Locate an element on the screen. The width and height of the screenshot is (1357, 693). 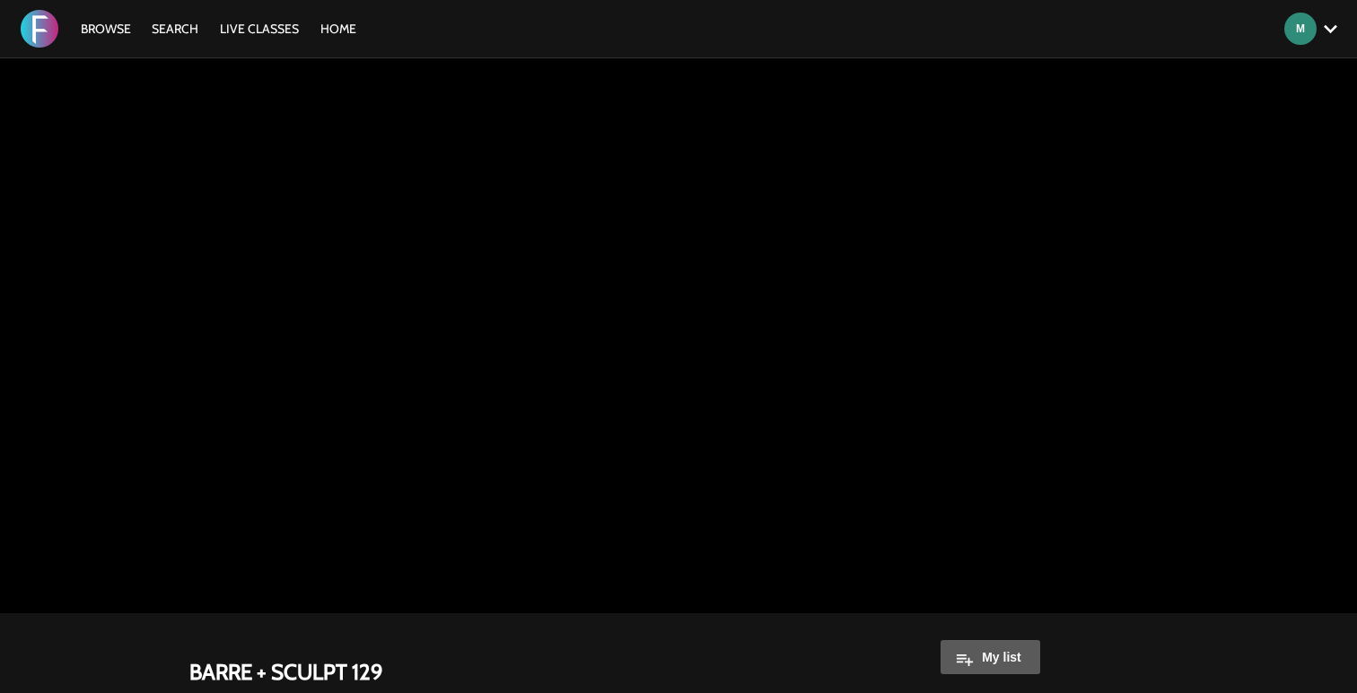
a: HOME is located at coordinates (338, 29).